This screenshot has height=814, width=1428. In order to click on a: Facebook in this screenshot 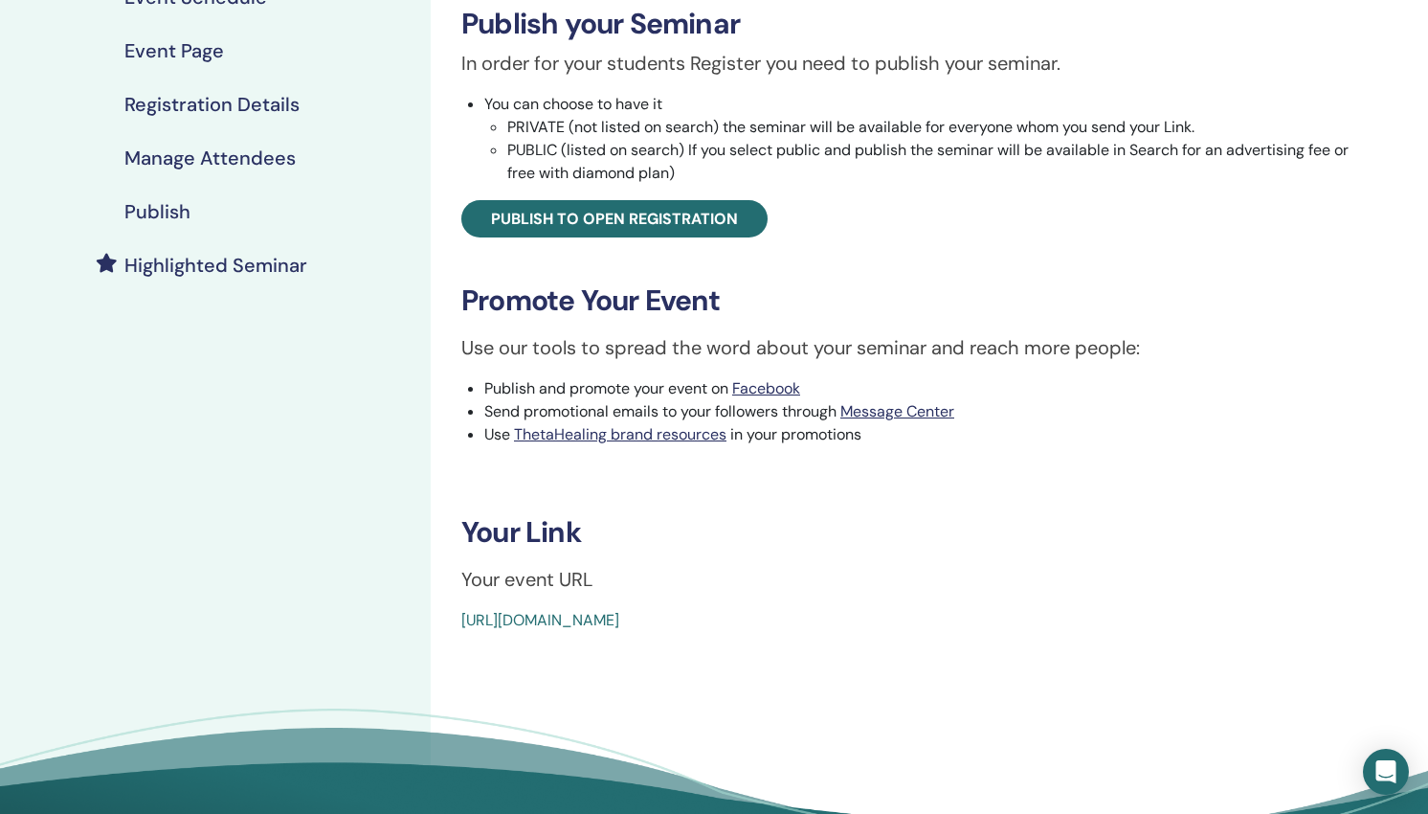, I will do `click(766, 388)`.